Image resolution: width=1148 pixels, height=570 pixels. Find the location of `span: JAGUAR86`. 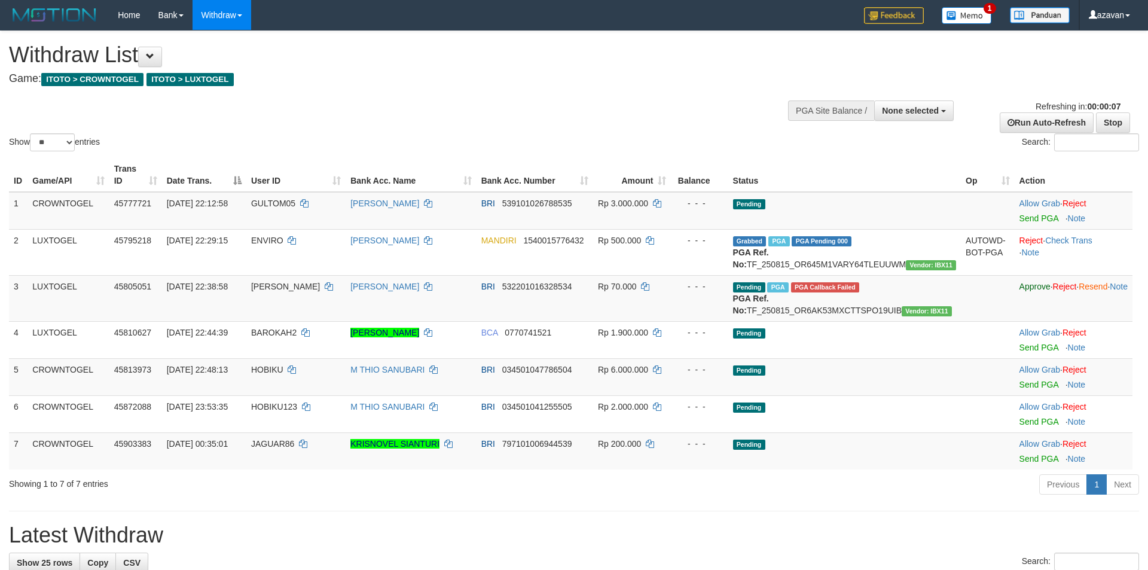

span: JAGUAR86 is located at coordinates (273, 444).